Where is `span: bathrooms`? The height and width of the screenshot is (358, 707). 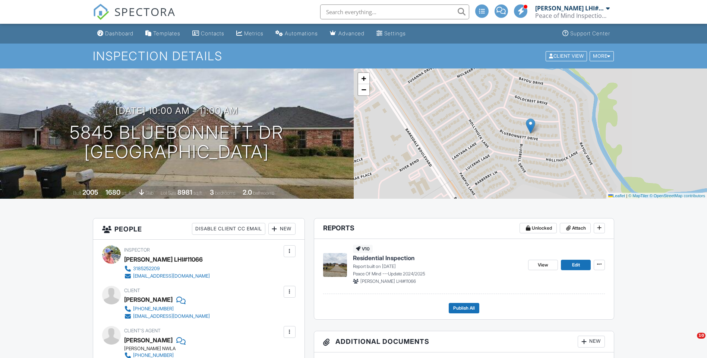
span: bathrooms is located at coordinates (263, 193).